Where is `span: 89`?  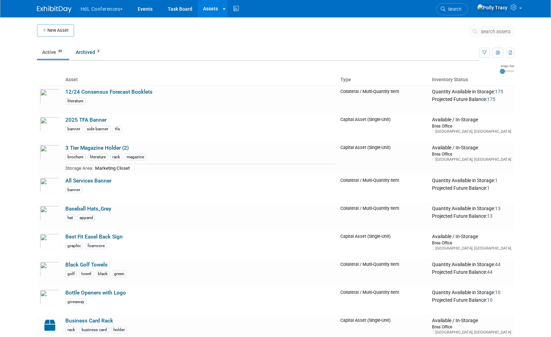
span: 89 is located at coordinates (60, 51).